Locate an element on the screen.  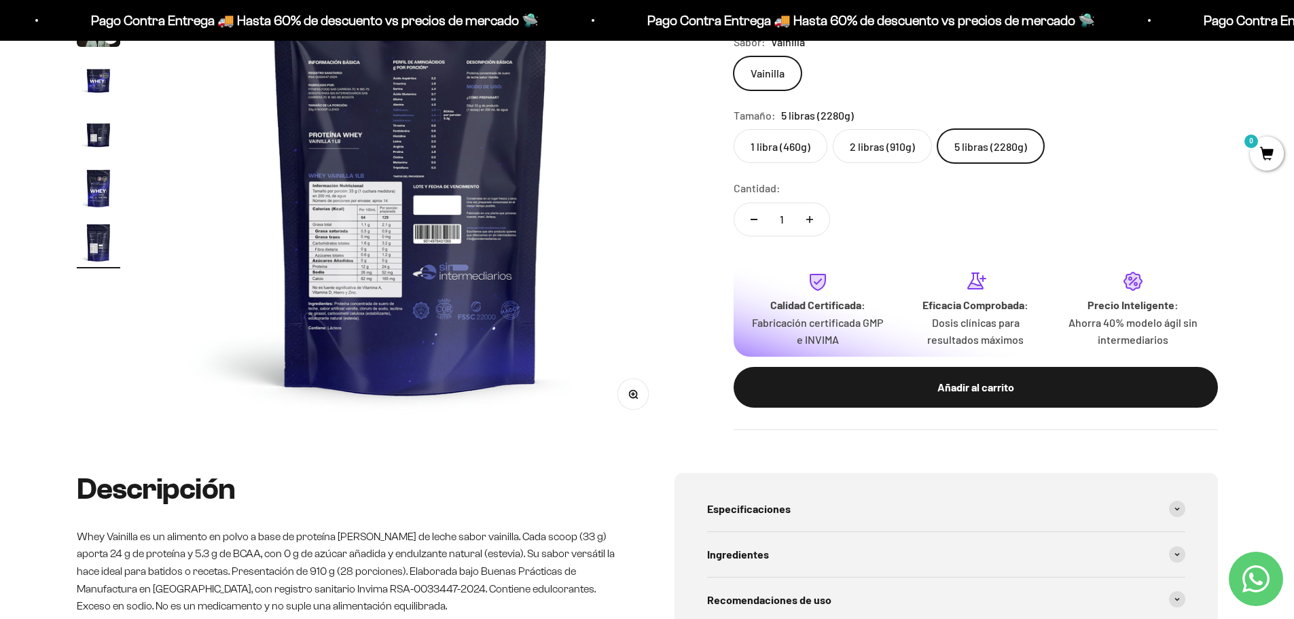
button: Ir al artículo 7 is located at coordinates (98, 244).